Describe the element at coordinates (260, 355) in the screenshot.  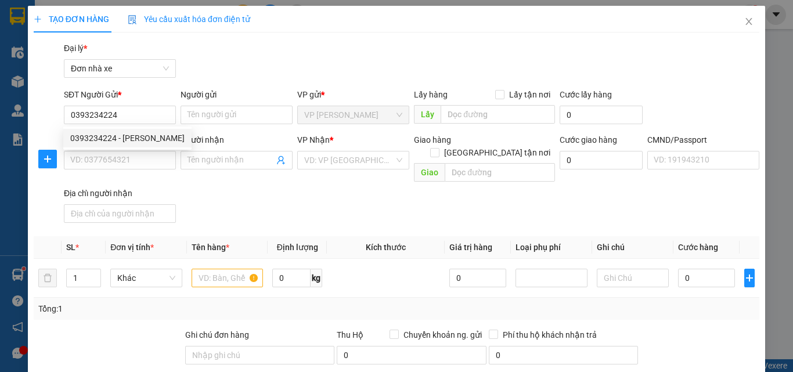
I see `input: Ghi chú đơn hàng` at that location.